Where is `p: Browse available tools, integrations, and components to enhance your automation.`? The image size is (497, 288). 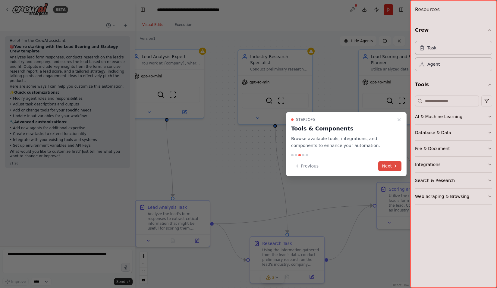 p: Browse available tools, integrations, and components to enhance your automation. is located at coordinates (343, 142).